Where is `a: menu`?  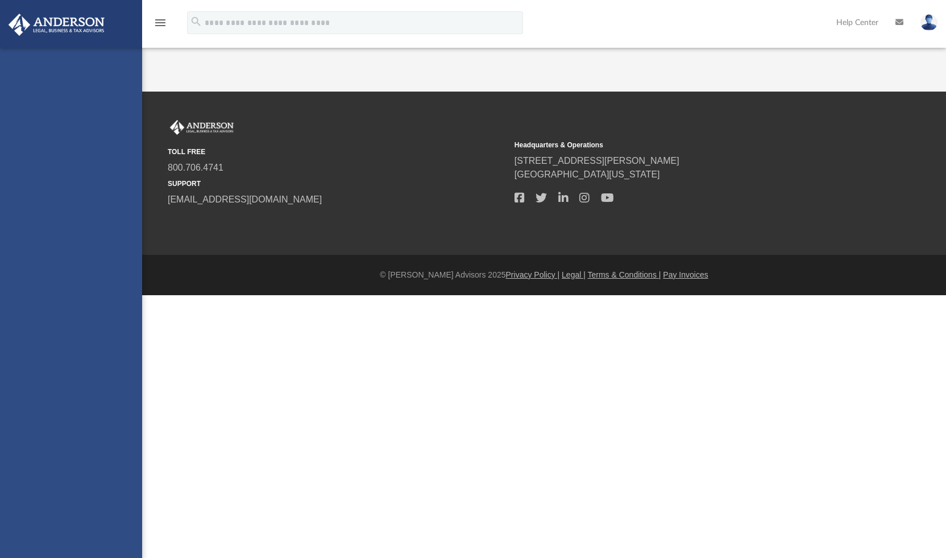 a: menu is located at coordinates (160, 26).